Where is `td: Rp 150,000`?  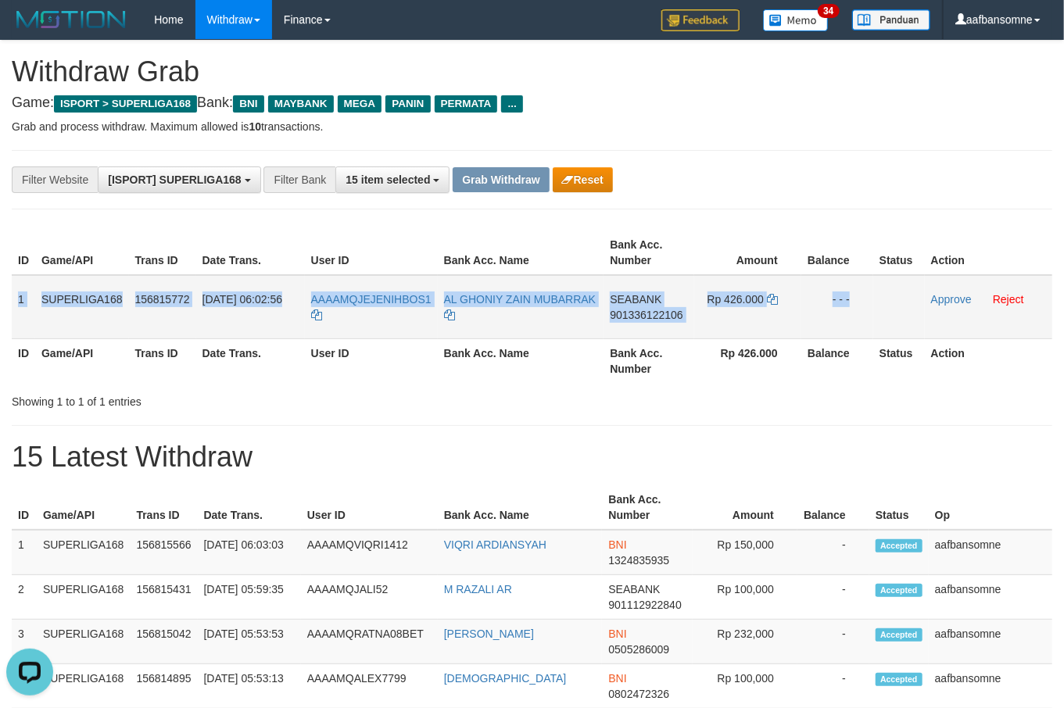
td: Rp 150,000 is located at coordinates (745, 553).